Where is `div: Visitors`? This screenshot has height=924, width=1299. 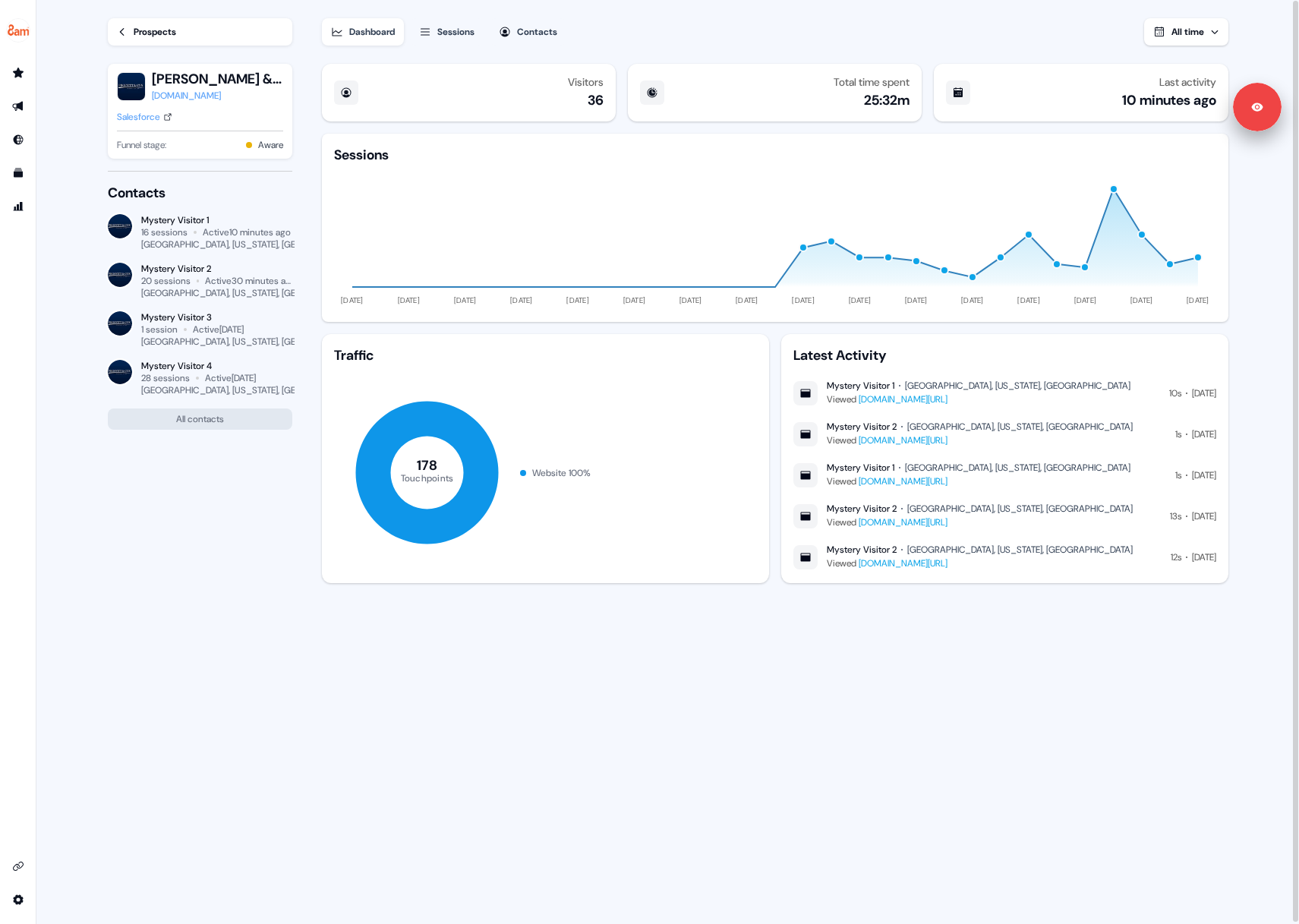 div: Visitors is located at coordinates (586, 82).